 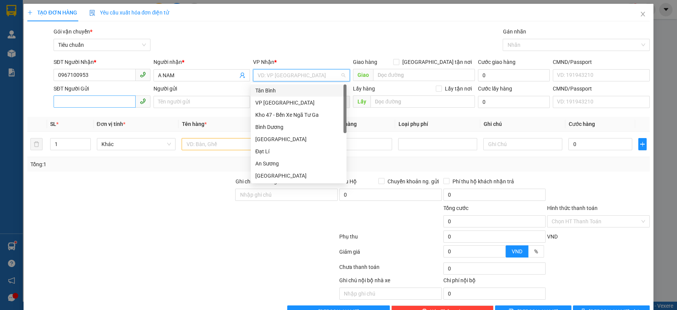 What do you see at coordinates (456, 208) in the screenshot?
I see `span: Tổng cước` at bounding box center [456, 208].